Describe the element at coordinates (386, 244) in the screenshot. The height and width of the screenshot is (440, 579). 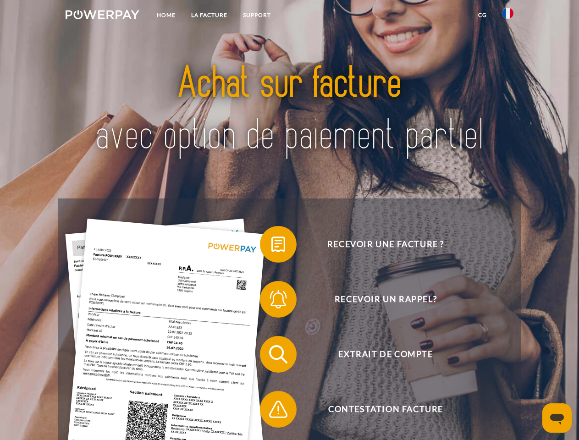
I see `span: Recevoir une facture ?` at that location.